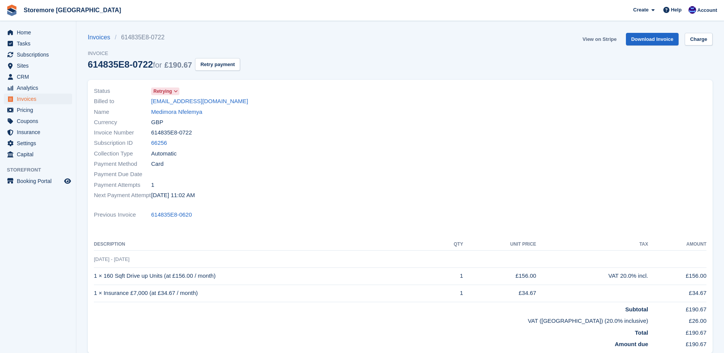  What do you see at coordinates (101, 37) in the screenshot?
I see `a: Invoices` at bounding box center [101, 37].